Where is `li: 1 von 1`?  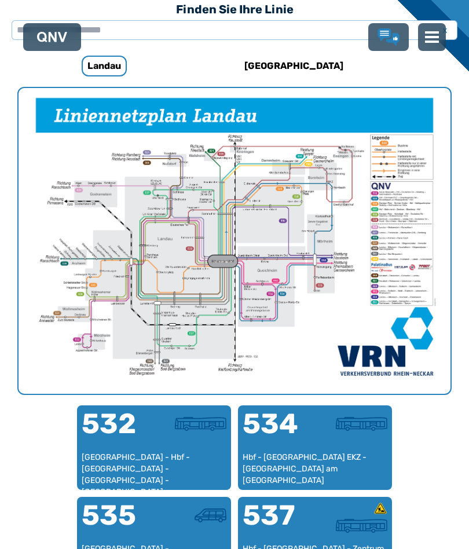 li: 1 von 1 is located at coordinates (235, 241).